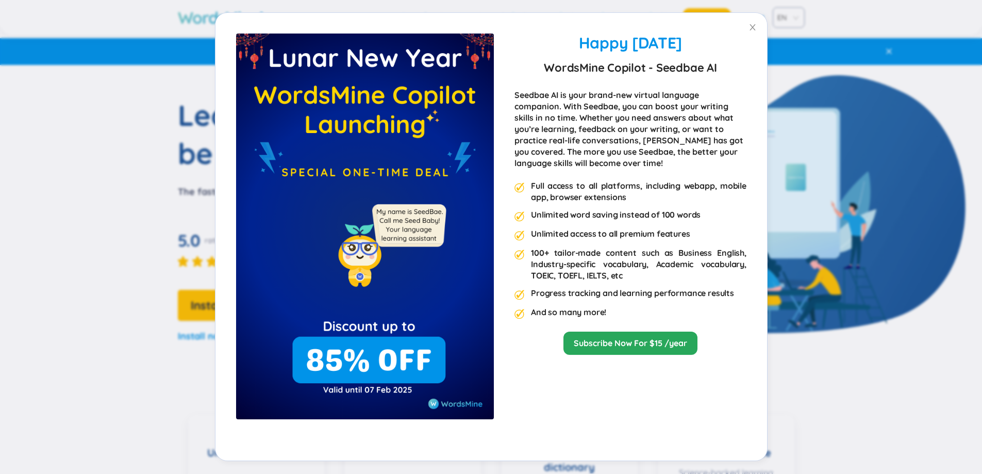 Image resolution: width=982 pixels, height=474 pixels. I want to click on div: Seedbae AI is your brand-new virtual language companion. With Seedbae, you can boost your writing..., so click(630, 129).